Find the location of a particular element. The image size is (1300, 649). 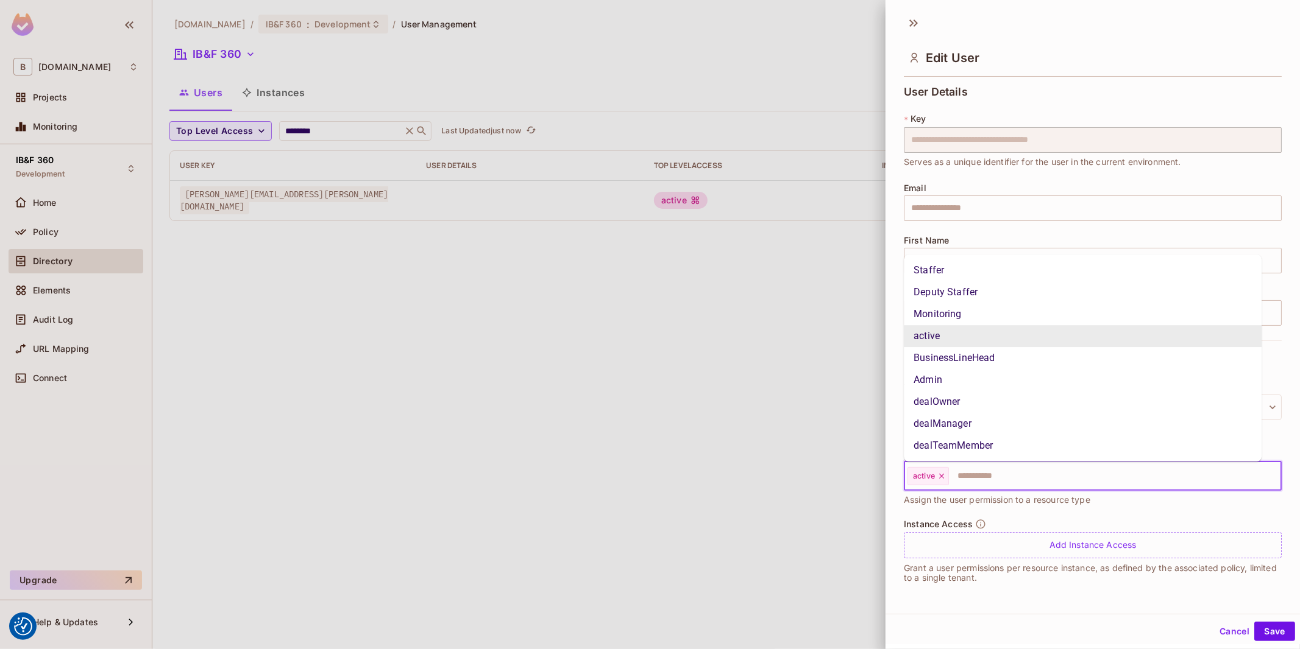

li: dealTeamMember is located at coordinates (1082, 446).